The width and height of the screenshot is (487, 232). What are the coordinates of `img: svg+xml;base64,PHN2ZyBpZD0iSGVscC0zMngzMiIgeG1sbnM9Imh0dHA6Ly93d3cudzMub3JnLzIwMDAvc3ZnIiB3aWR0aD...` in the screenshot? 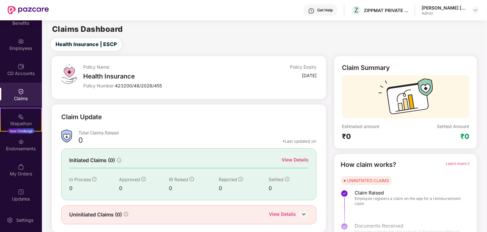 It's located at (312, 11).